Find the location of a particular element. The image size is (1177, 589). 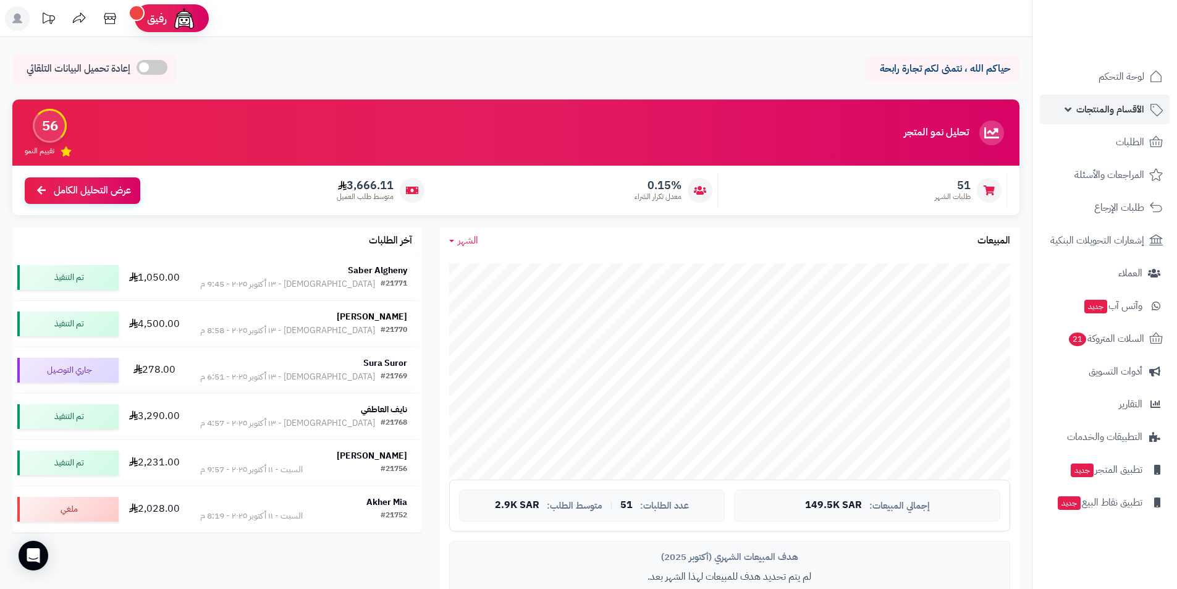

a: التطبيقات والخدمات is located at coordinates (1105, 437).